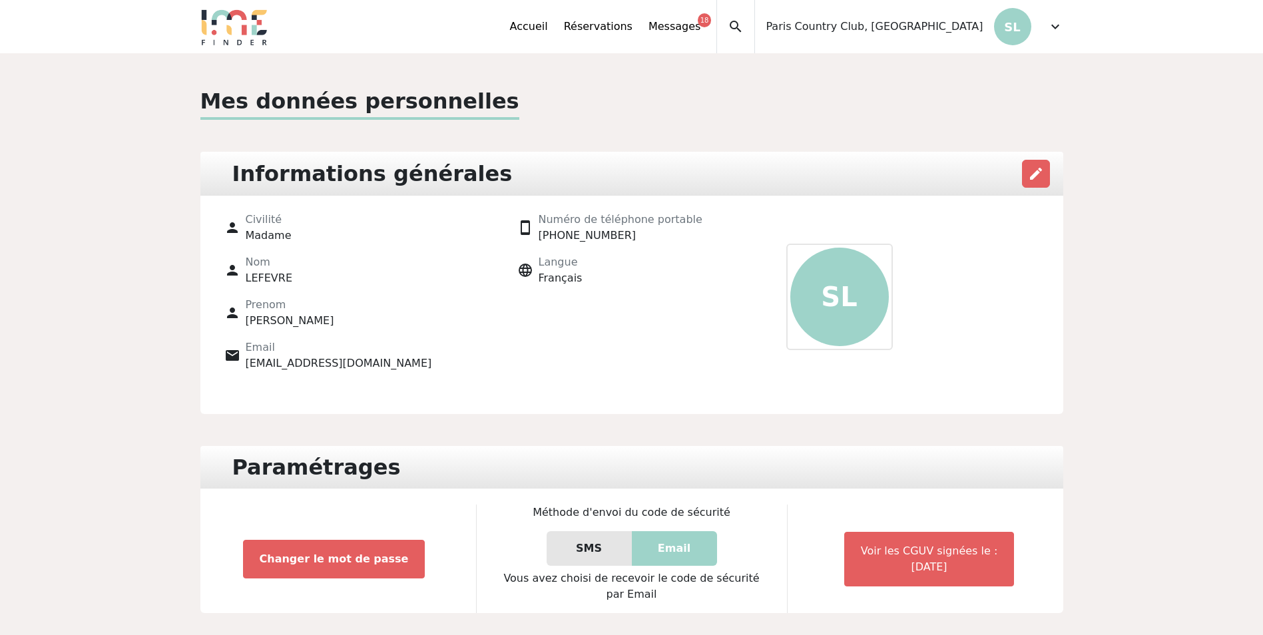 The height and width of the screenshot is (635, 1263). I want to click on span: Madame, so click(268, 235).